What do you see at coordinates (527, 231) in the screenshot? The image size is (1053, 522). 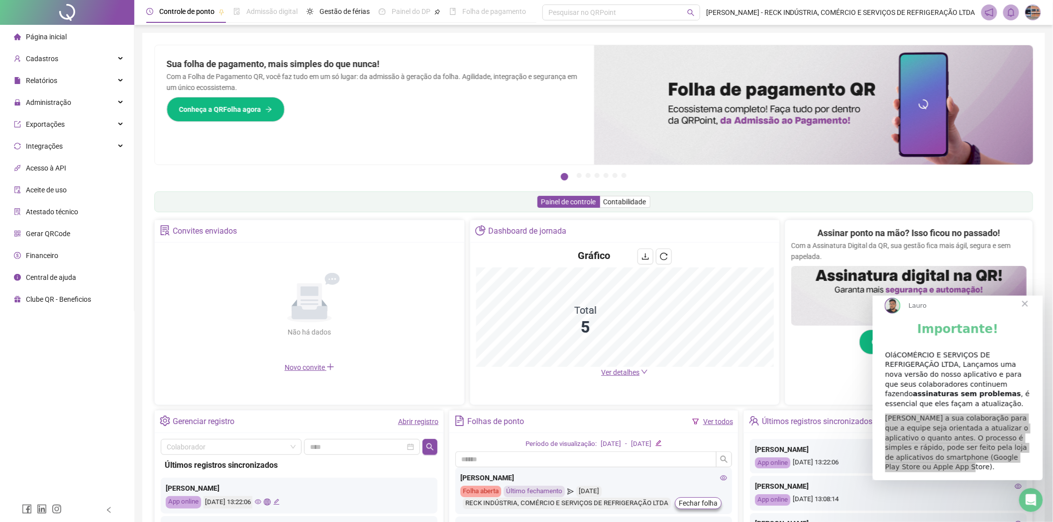 I see `div: Dashboard de jornada` at bounding box center [527, 231].